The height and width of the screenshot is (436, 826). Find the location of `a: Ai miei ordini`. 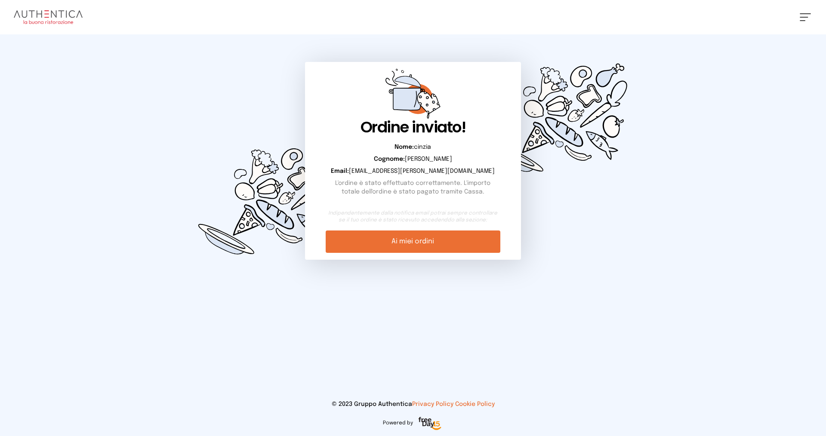

a: Ai miei ordini is located at coordinates (412, 242).